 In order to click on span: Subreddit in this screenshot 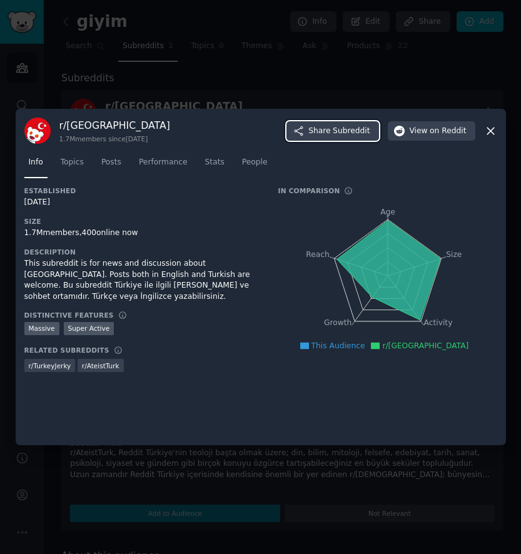, I will do `click(351, 131)`.